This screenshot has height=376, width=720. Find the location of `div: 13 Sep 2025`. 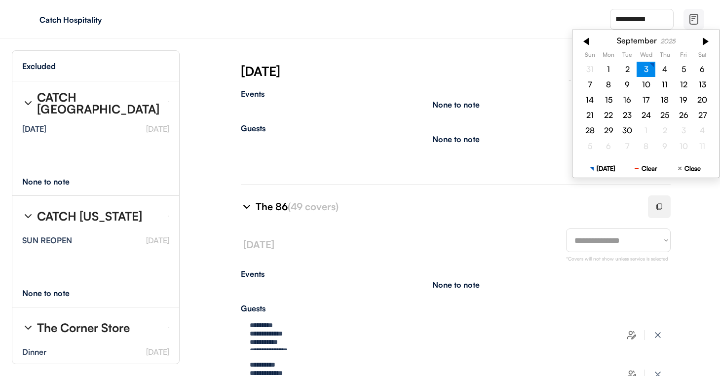

div: 13 Sep 2025 is located at coordinates (703, 84).